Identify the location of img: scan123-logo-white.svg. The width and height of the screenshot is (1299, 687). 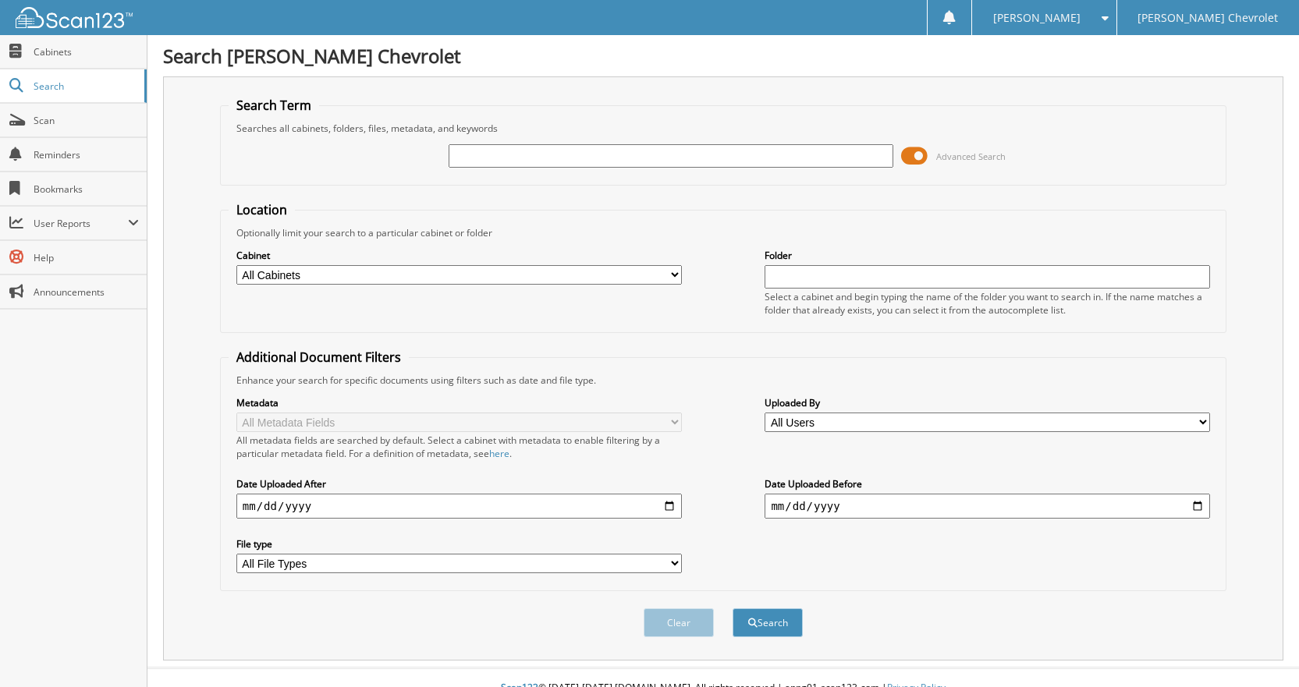
(74, 17).